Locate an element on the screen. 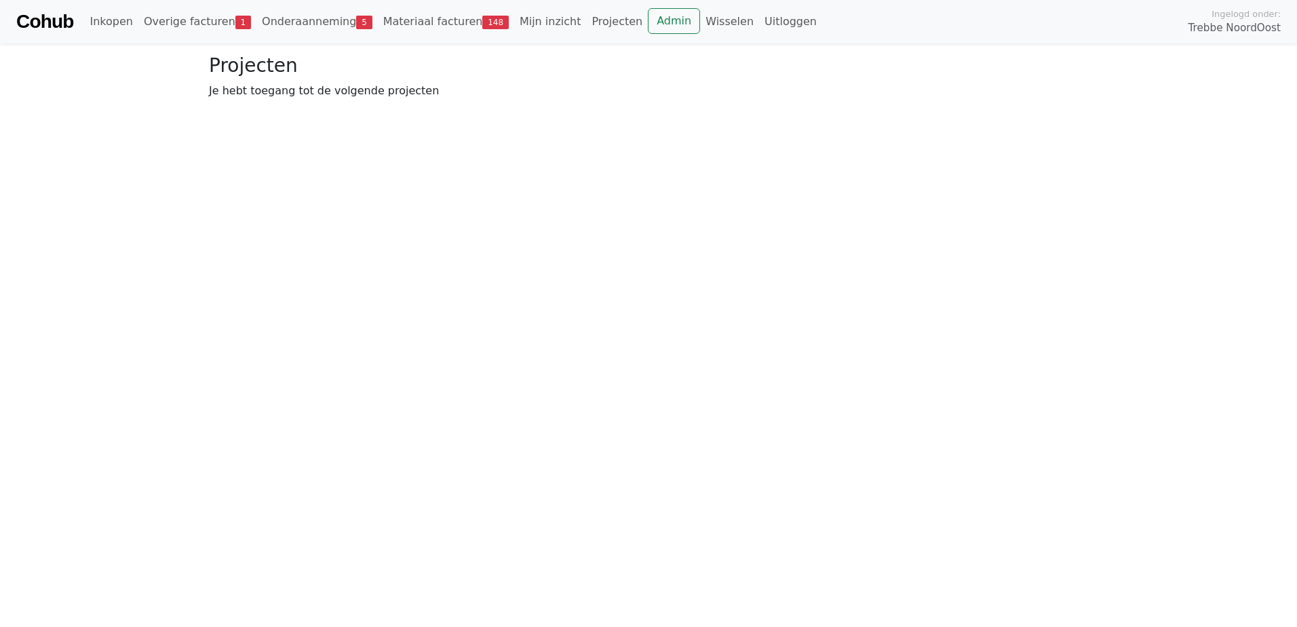  a: Materiaal facturen148 is located at coordinates (446, 22).